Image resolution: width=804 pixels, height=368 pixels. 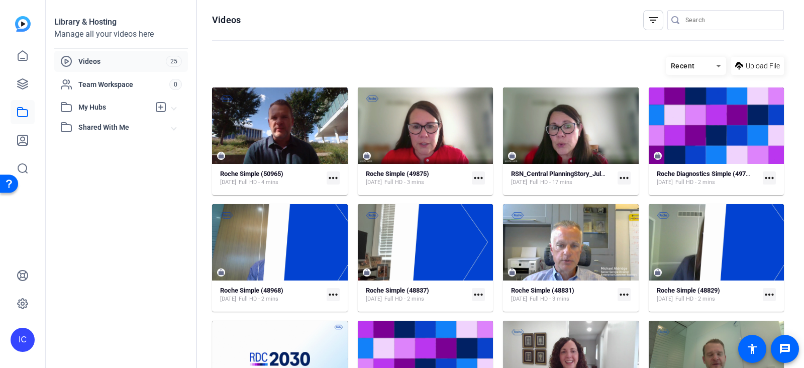 I want to click on span: Full HD - 17 mins, so click(x=551, y=182).